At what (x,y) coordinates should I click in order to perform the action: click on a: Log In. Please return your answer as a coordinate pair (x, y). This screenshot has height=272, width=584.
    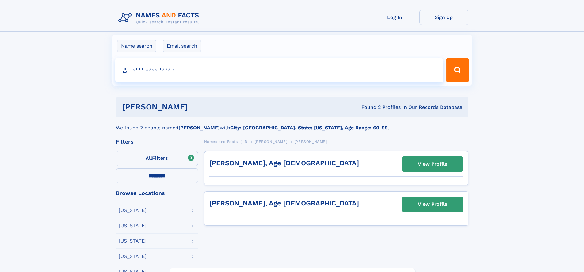
    Looking at the image, I should click on (395, 17).